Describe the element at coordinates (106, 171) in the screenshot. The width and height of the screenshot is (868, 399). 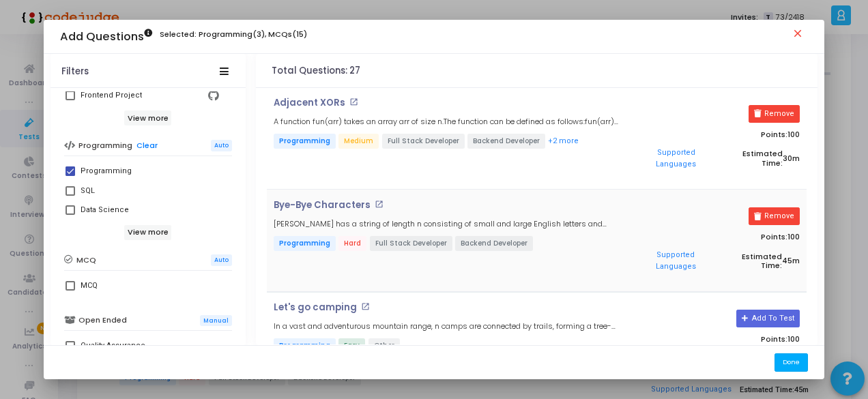
I see `div: Programming` at that location.